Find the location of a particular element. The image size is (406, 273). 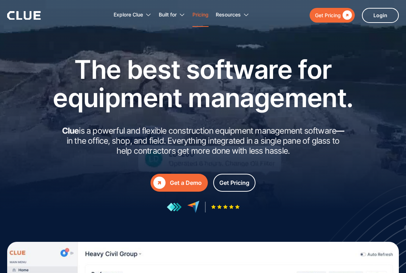

h1: The best software for equipment management. is located at coordinates (203, 84).